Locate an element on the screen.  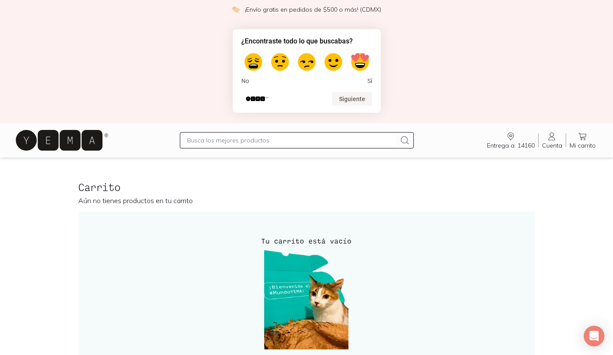
a: Mi carrito is located at coordinates (582, 140).